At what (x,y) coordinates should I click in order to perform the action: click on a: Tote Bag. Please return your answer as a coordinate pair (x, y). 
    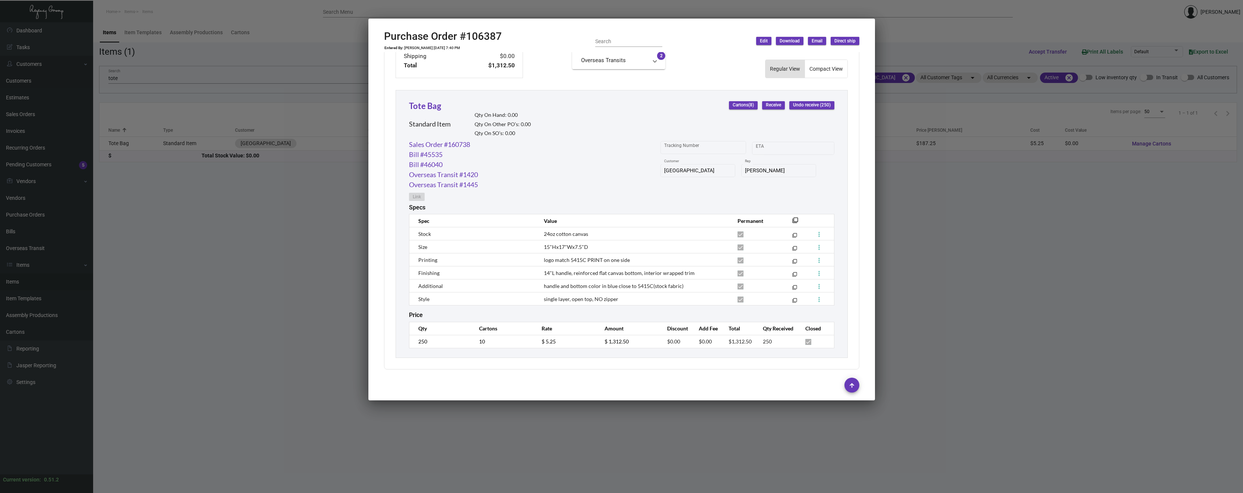
    Looking at the image, I should click on (425, 106).